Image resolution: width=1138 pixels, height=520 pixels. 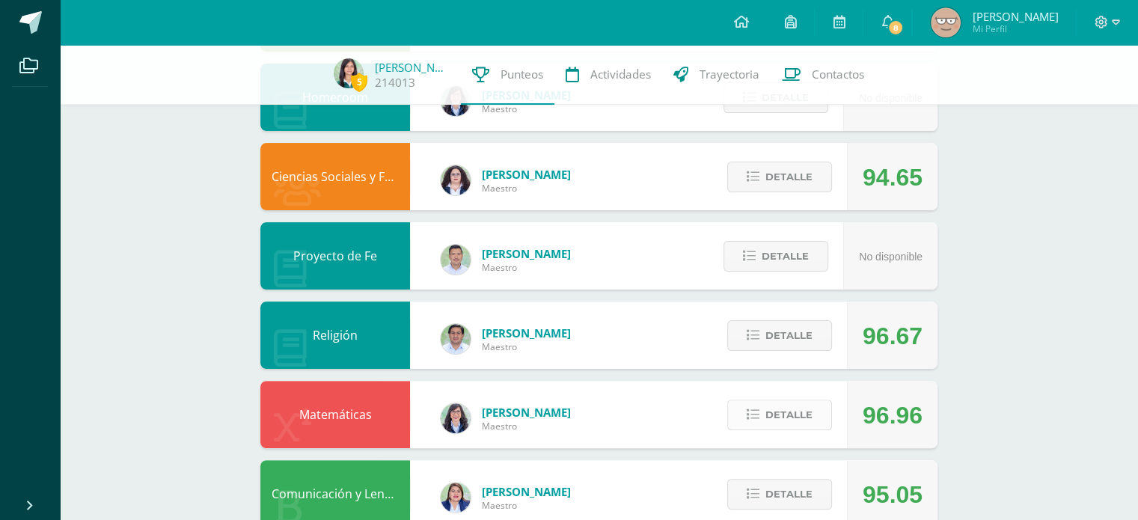 What do you see at coordinates (946, 22) in the screenshot?
I see `img: e3abb1ebbe6d3481a363f12c8e97d852.png` at bounding box center [946, 22].